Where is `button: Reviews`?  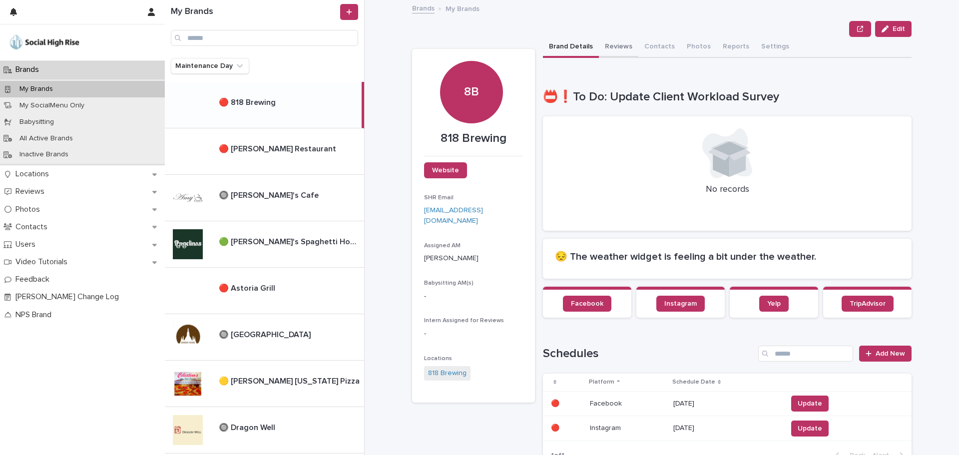 button: Reviews is located at coordinates (618, 47).